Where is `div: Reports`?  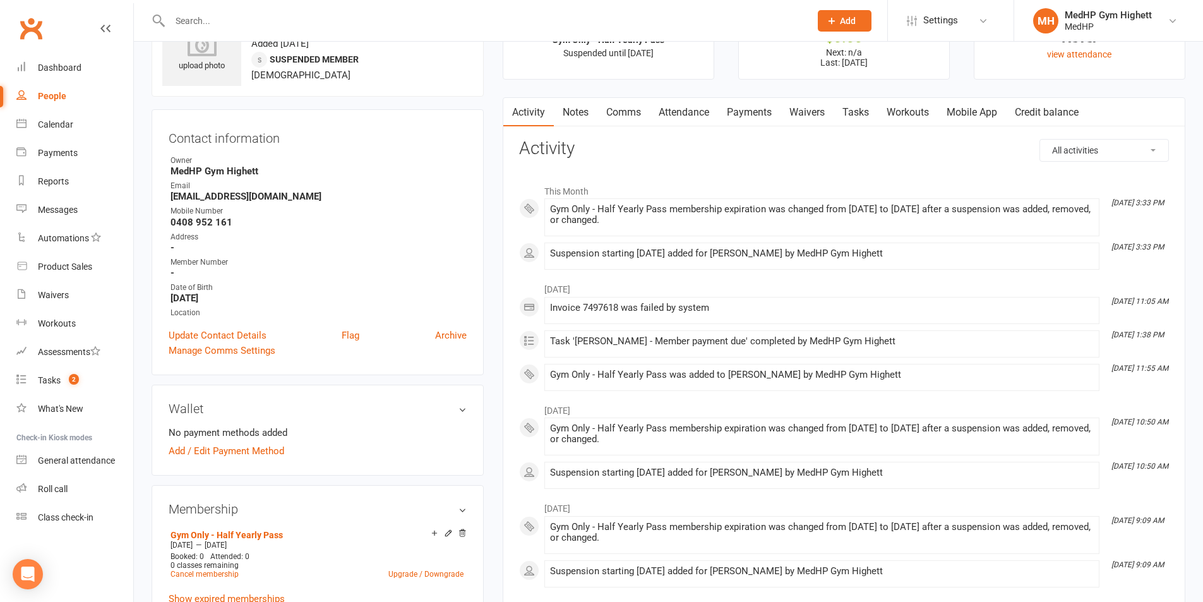 div: Reports is located at coordinates (53, 181).